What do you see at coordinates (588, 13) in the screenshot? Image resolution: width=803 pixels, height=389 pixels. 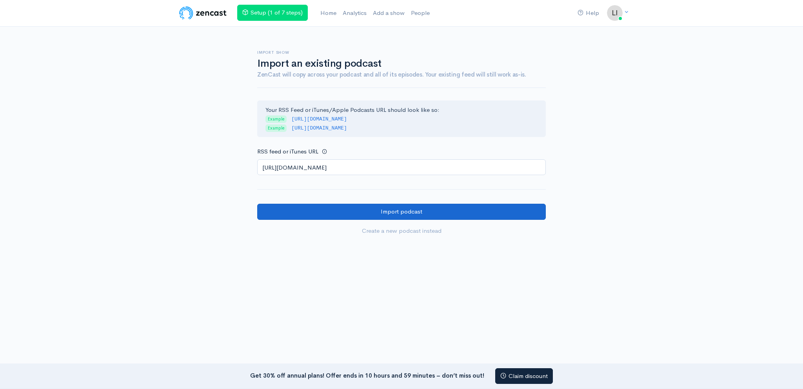 I see `a: Help` at bounding box center [588, 13].